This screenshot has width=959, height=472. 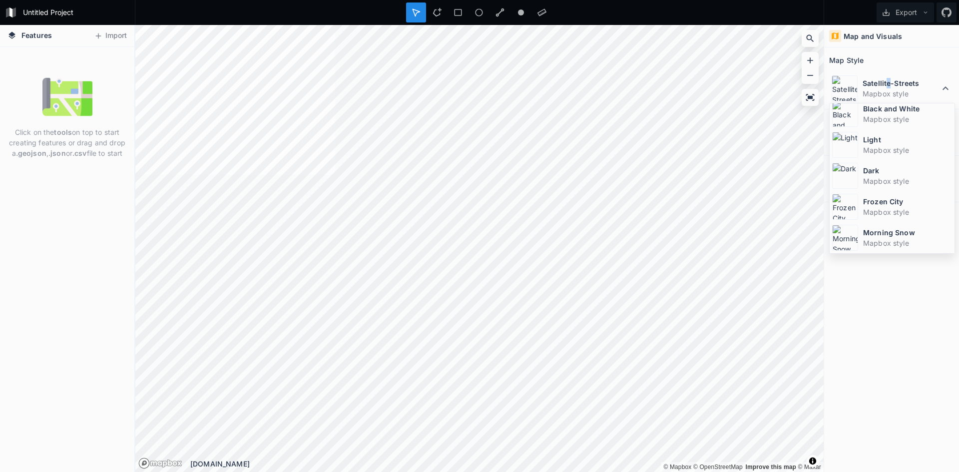 What do you see at coordinates (845, 176) in the screenshot?
I see `img: Dark` at bounding box center [845, 176].